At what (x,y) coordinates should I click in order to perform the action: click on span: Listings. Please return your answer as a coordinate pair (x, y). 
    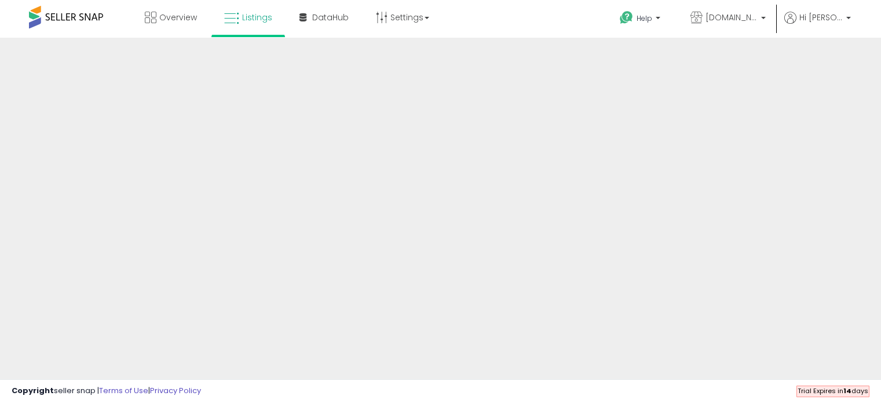
    Looking at the image, I should click on (257, 17).